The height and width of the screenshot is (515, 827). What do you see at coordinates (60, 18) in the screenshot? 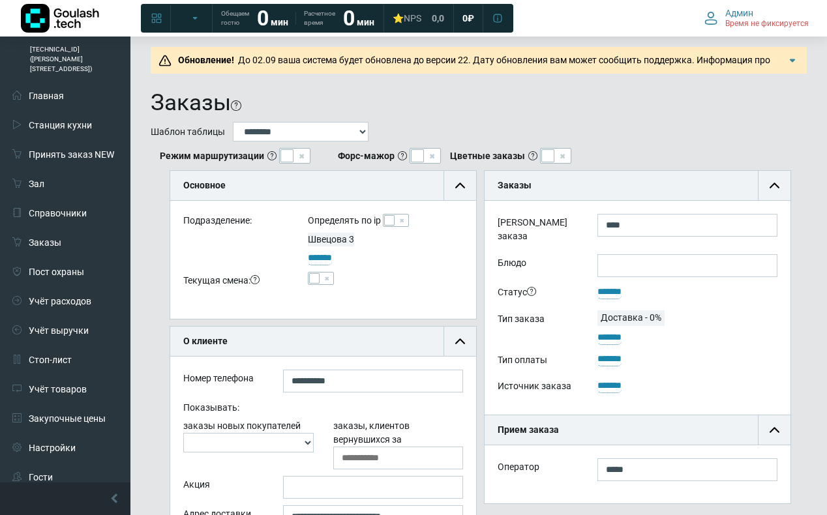
I see `a: Логотип компании Goulash.tech` at bounding box center [60, 18].